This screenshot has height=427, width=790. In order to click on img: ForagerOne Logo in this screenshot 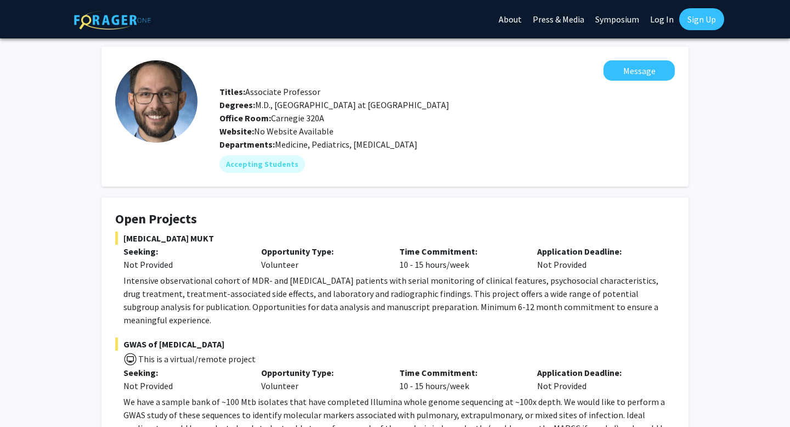, I will do `click(112, 20)`.